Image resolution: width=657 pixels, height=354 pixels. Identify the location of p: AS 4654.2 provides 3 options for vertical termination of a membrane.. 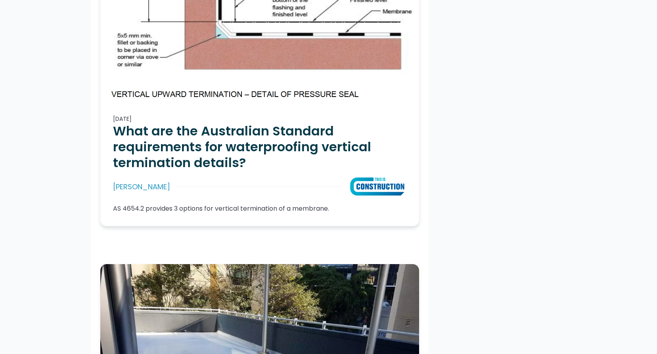
(260, 209).